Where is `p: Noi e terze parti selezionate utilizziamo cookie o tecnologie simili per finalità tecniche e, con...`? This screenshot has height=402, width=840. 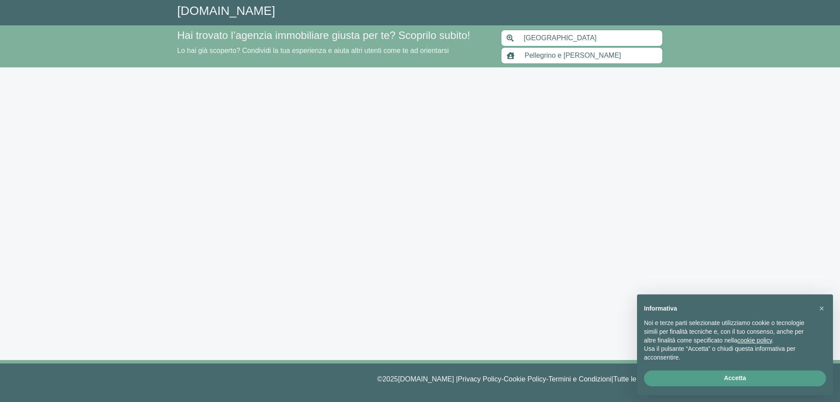 p: Noi e terze parti selezionate utilizziamo cookie o tecnologie simili per finalità tecniche e, con... is located at coordinates (728, 332).